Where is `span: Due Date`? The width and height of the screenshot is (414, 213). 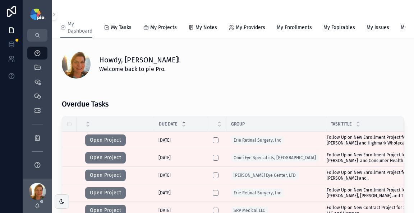
span: Due Date is located at coordinates (168, 124).